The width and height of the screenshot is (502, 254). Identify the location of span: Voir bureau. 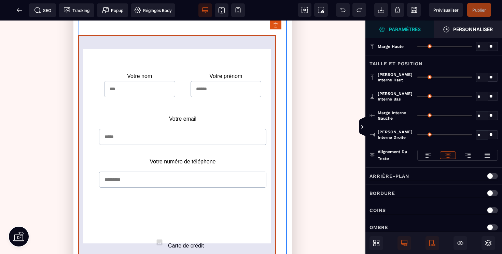
(205, 10).